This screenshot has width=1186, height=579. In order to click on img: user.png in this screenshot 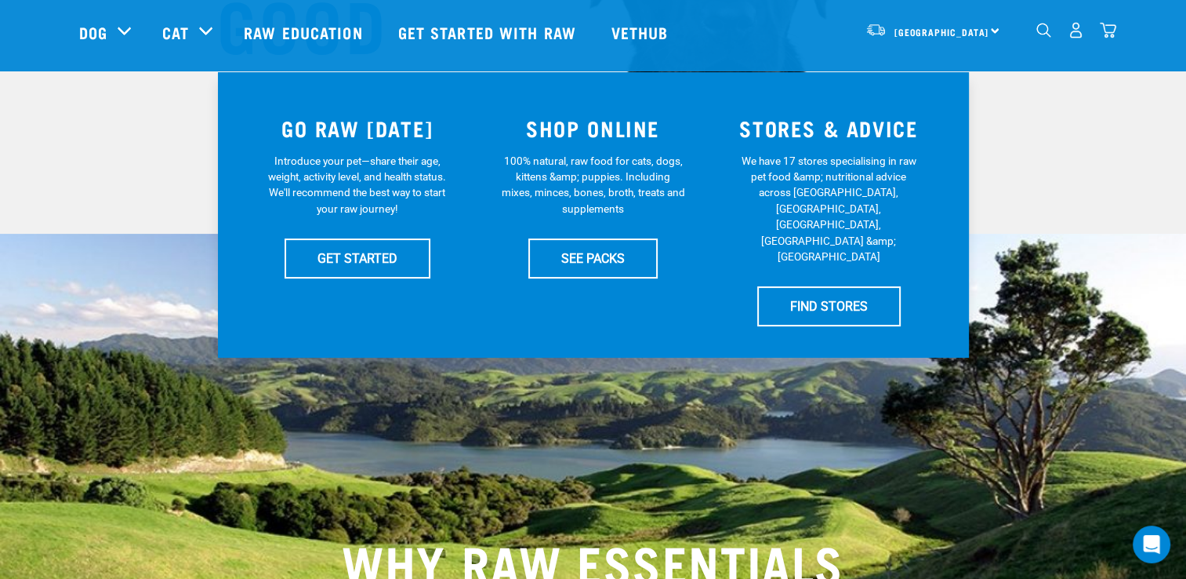, I will do `click(1076, 30)`.